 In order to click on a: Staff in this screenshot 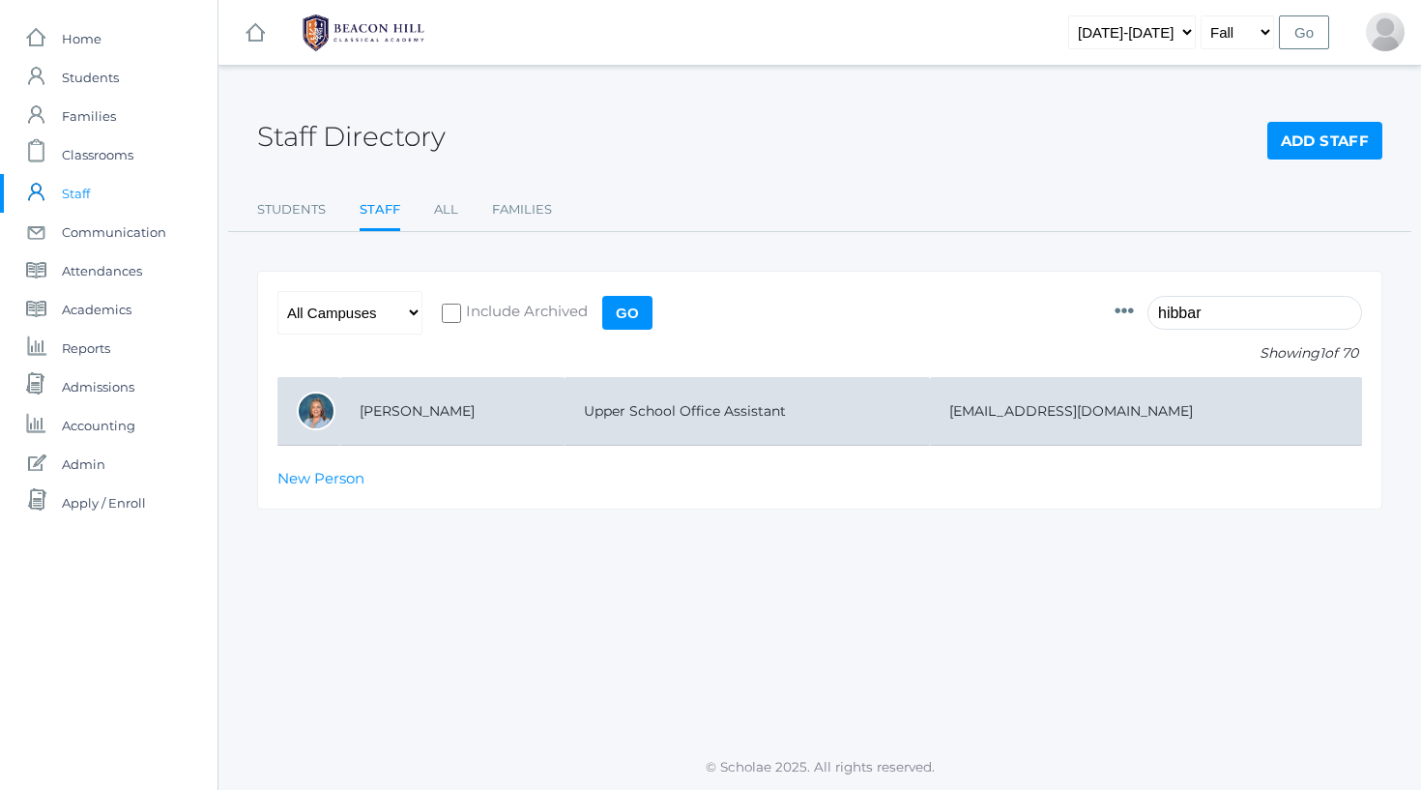, I will do `click(380, 211)`.